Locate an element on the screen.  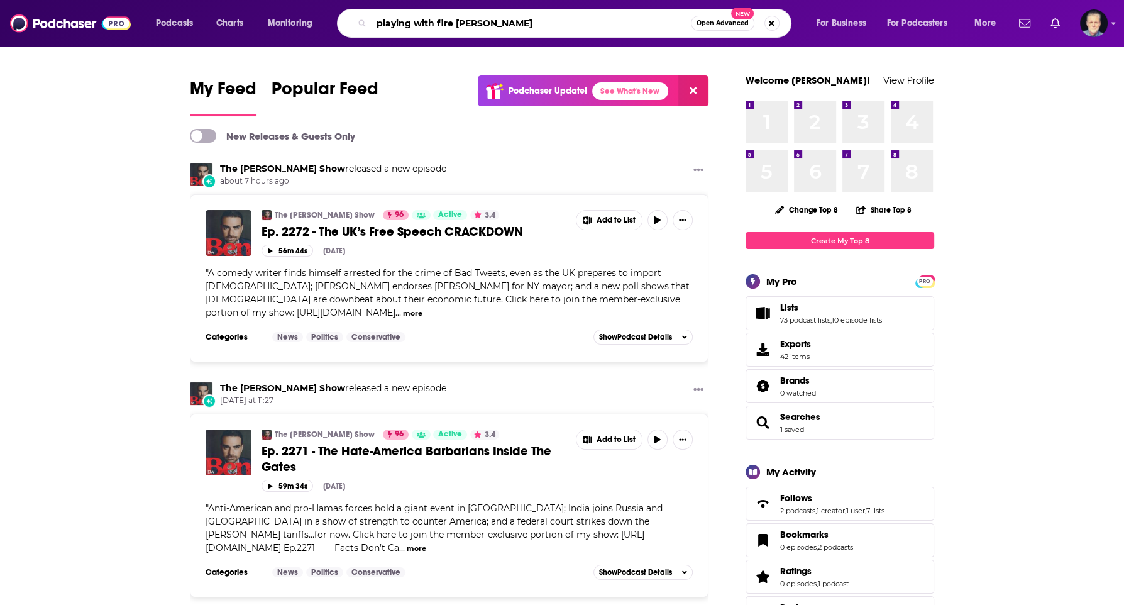
span: Monitoring is located at coordinates (290, 23).